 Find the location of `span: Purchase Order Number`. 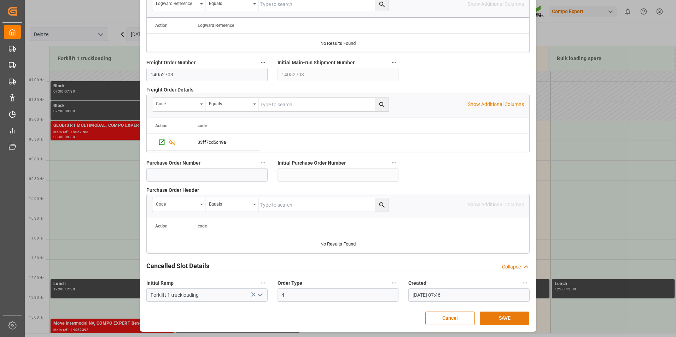

span: Purchase Order Number is located at coordinates (173, 163).